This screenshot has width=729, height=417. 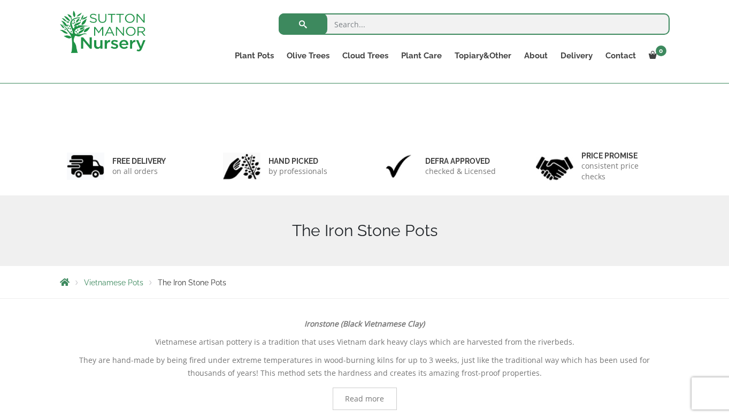 I want to click on p: checked & Licensed, so click(x=461, y=171).